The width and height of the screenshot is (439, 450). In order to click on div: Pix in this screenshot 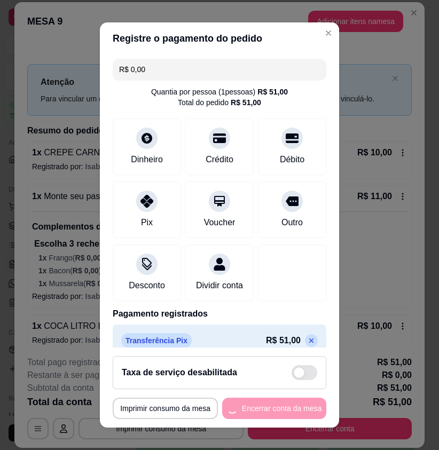, I will do `click(147, 223)`.